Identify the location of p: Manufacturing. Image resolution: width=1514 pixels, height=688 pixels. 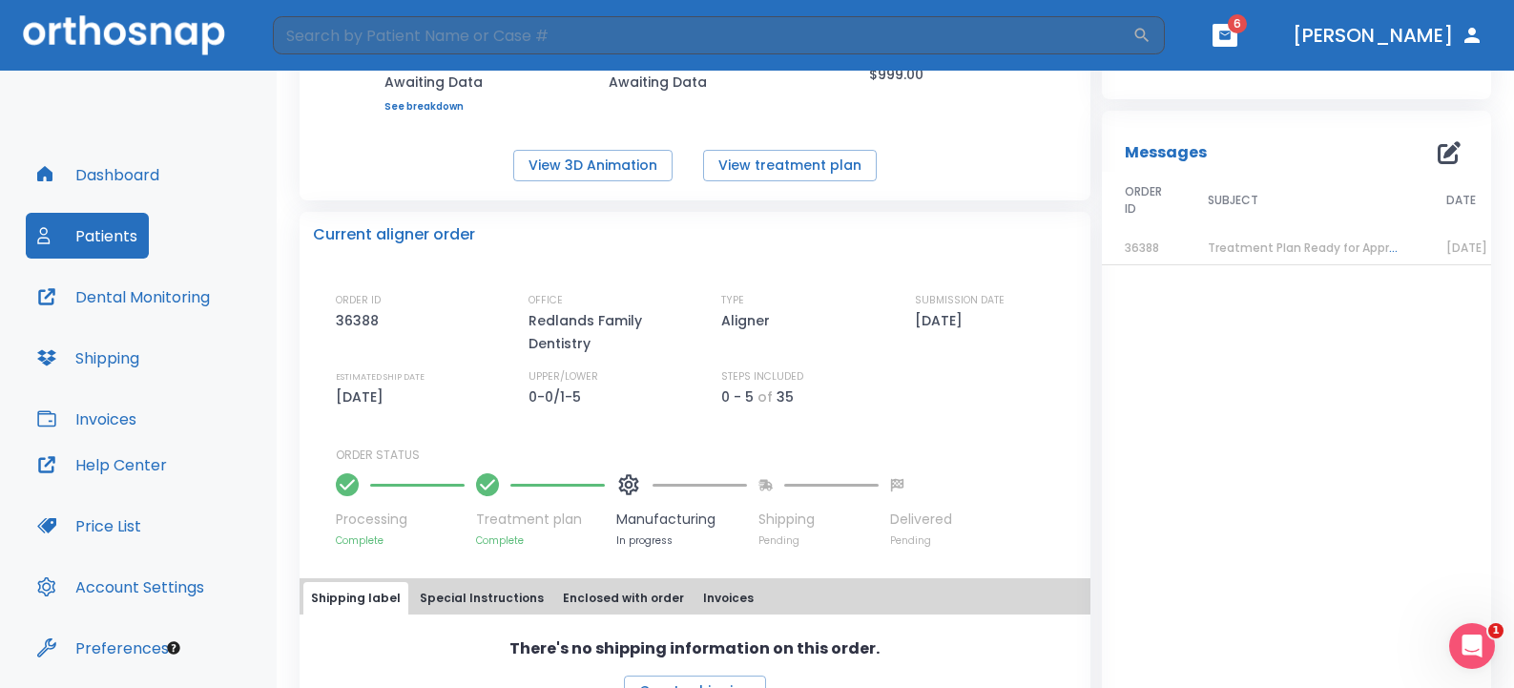
(681, 519).